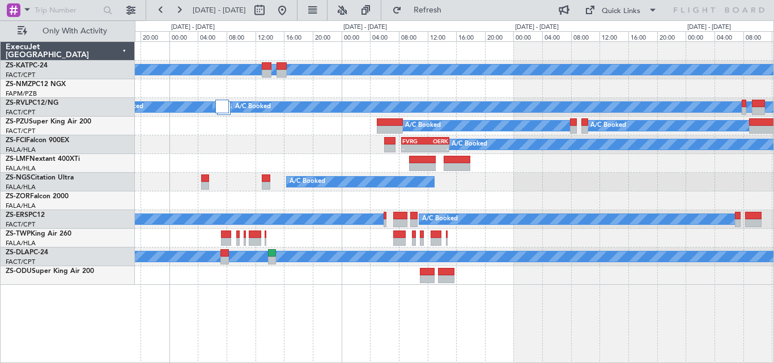  What do you see at coordinates (17, 215) in the screenshot?
I see `span: ZS-ERS` at bounding box center [17, 215].